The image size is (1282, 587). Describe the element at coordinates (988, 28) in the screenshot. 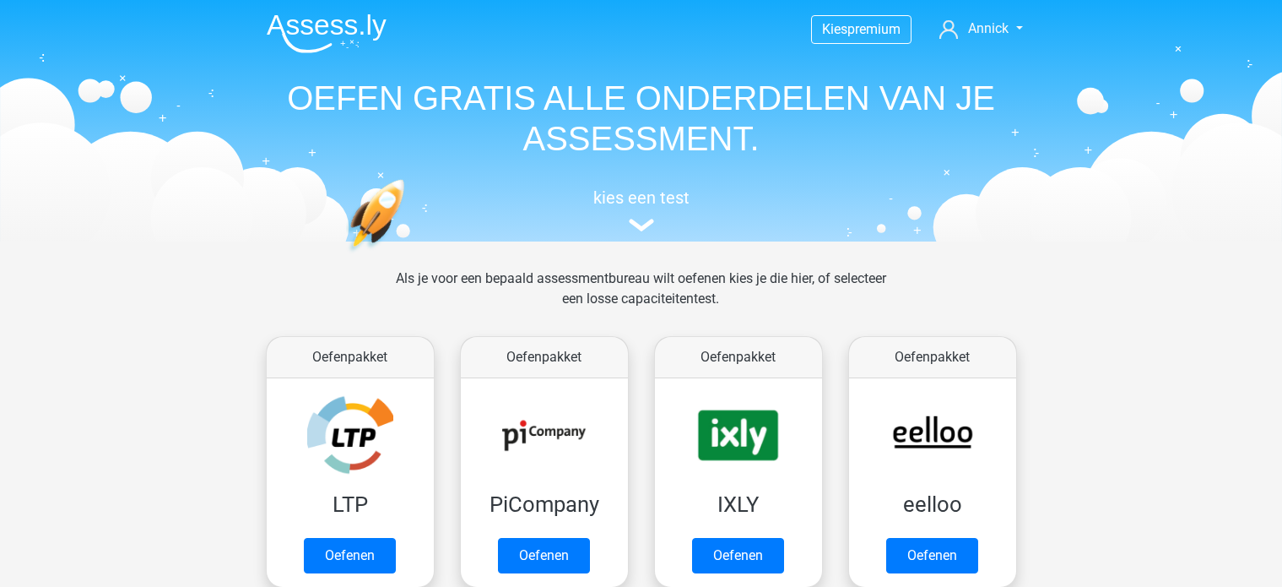

I see `span: Annick` at that location.